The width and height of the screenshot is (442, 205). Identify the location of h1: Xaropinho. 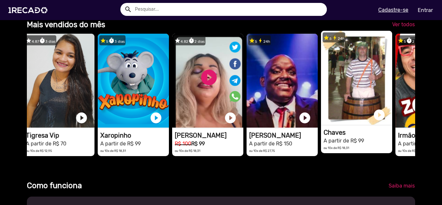
(135, 135).